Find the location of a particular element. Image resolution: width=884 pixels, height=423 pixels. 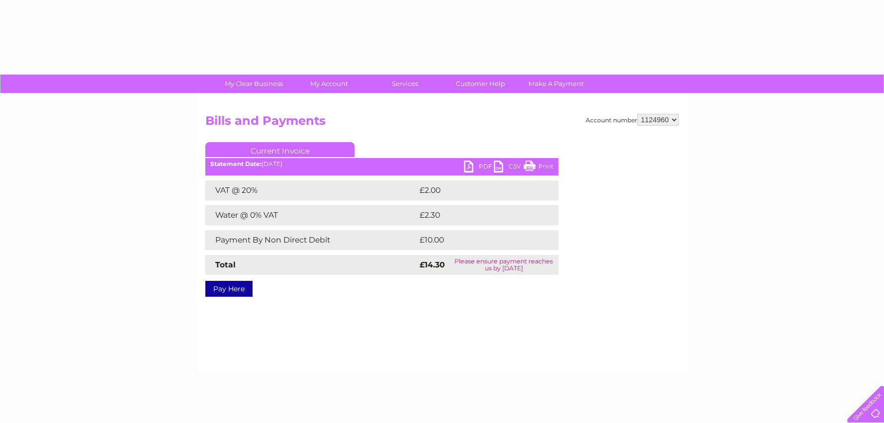

strong: Total is located at coordinates (225, 265).